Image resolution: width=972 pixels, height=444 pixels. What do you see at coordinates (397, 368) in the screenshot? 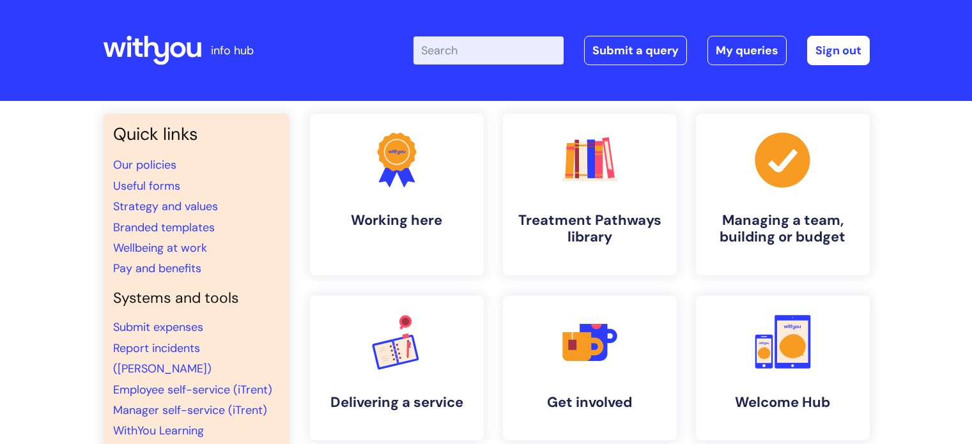
I see `a: Delivering a service` at bounding box center [397, 368].